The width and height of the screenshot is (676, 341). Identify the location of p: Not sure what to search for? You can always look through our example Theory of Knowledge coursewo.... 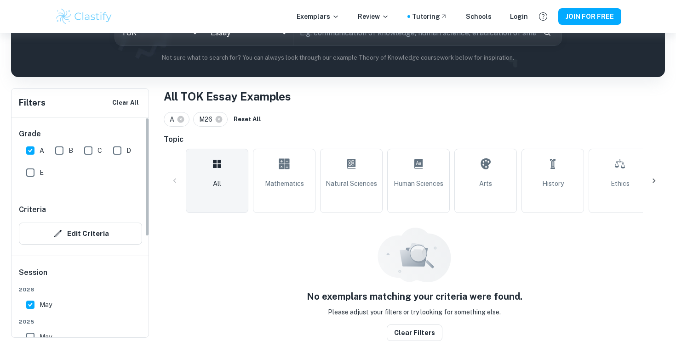
(338, 58).